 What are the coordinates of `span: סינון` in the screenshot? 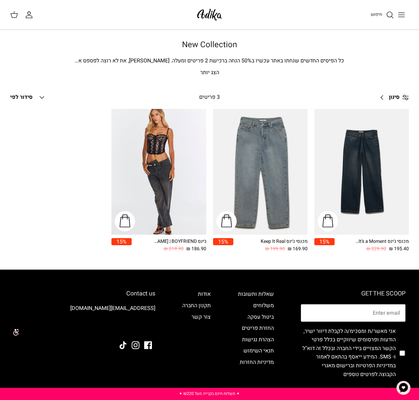 It's located at (394, 98).